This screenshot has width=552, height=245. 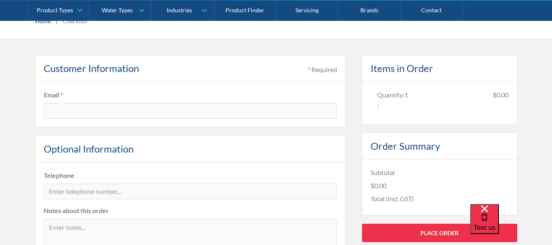 What do you see at coordinates (75, 21) in the screenshot?
I see `div: Checkout` at bounding box center [75, 21].